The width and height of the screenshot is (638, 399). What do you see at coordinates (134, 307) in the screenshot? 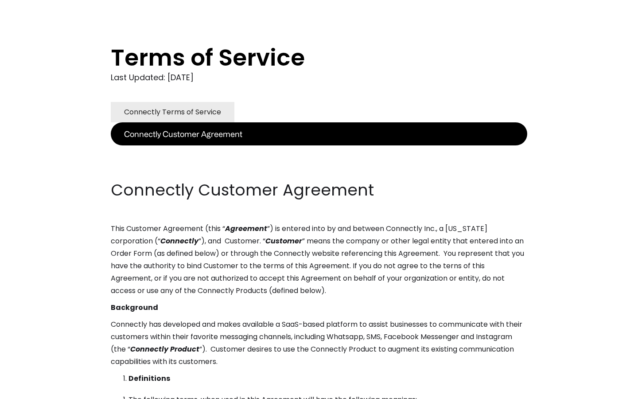
I see `strong: Background` at bounding box center [134, 307].